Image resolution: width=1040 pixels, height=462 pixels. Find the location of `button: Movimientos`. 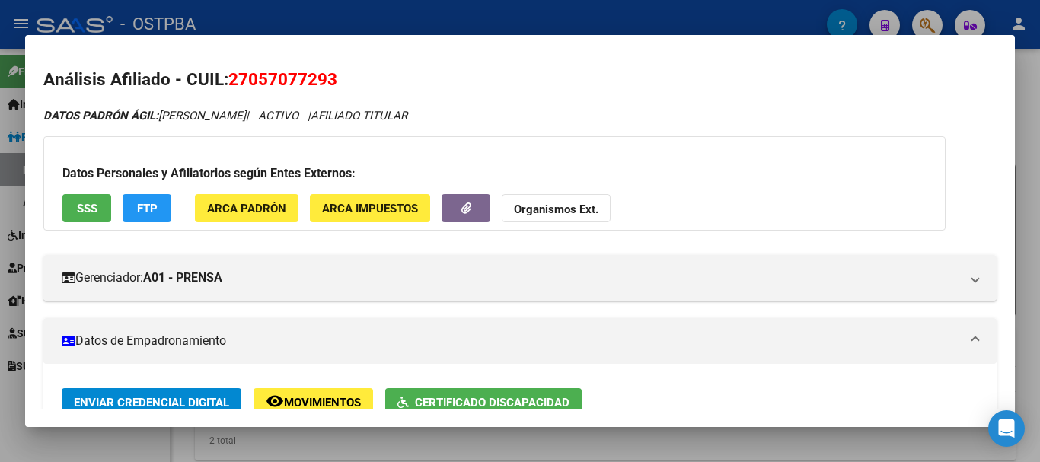

button: Movimientos is located at coordinates (313, 402).